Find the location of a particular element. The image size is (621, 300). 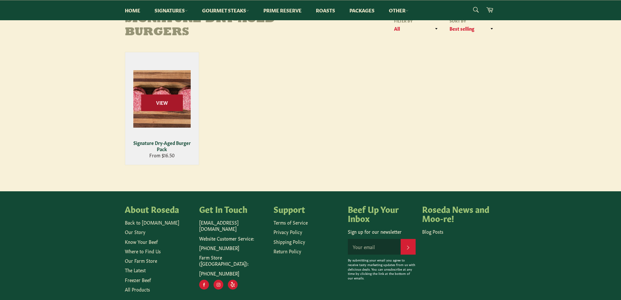

a: All Products is located at coordinates (137, 289).